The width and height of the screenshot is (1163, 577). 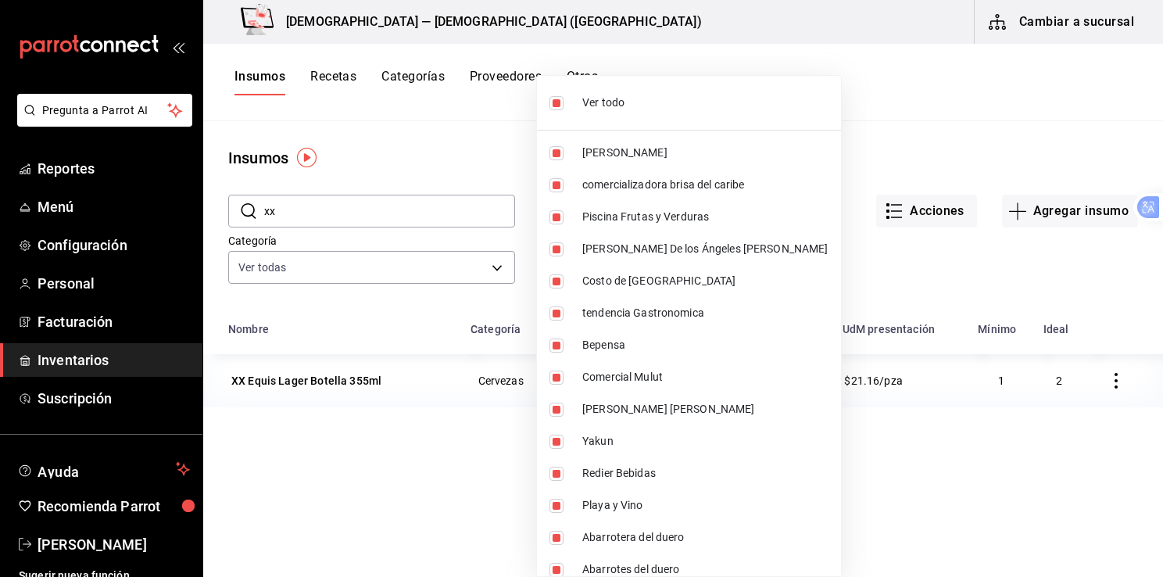 What do you see at coordinates (705, 184) in the screenshot?
I see `span: comercializadora brisa del caribe` at bounding box center [705, 184].